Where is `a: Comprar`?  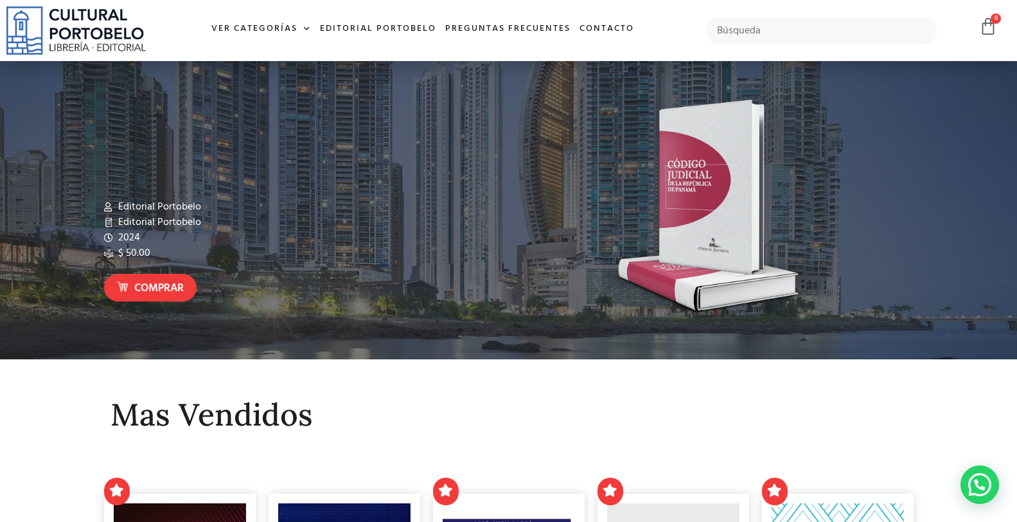
a: Comprar is located at coordinates (150, 287).